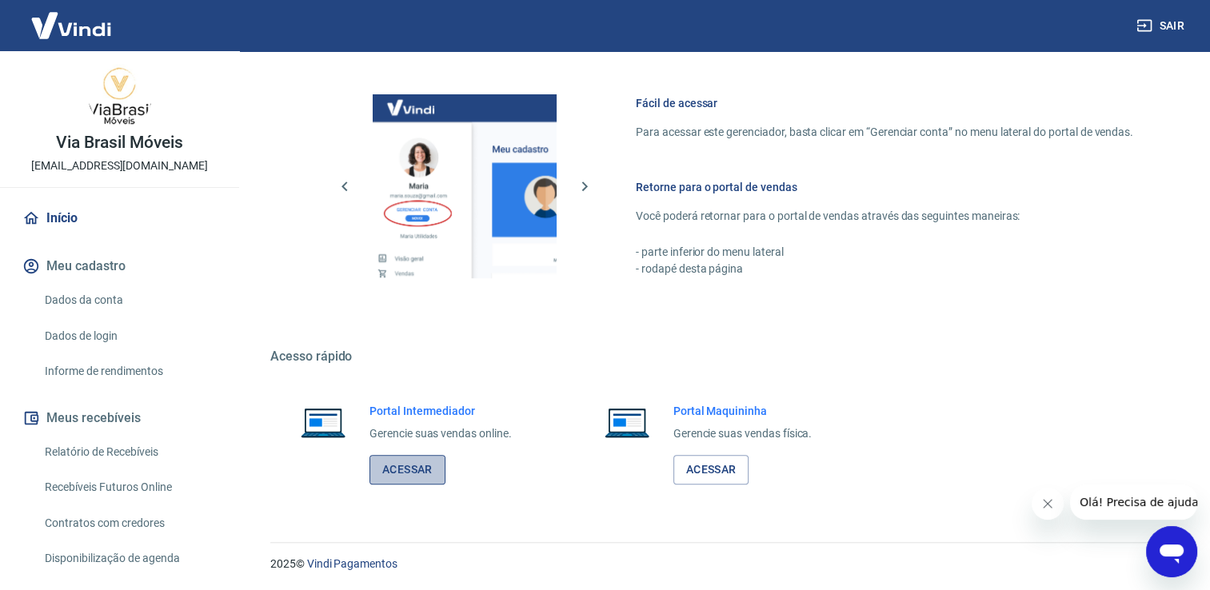 Image resolution: width=1210 pixels, height=590 pixels. Describe the element at coordinates (129, 371) in the screenshot. I see `a: Informe de rendimentos` at that location.